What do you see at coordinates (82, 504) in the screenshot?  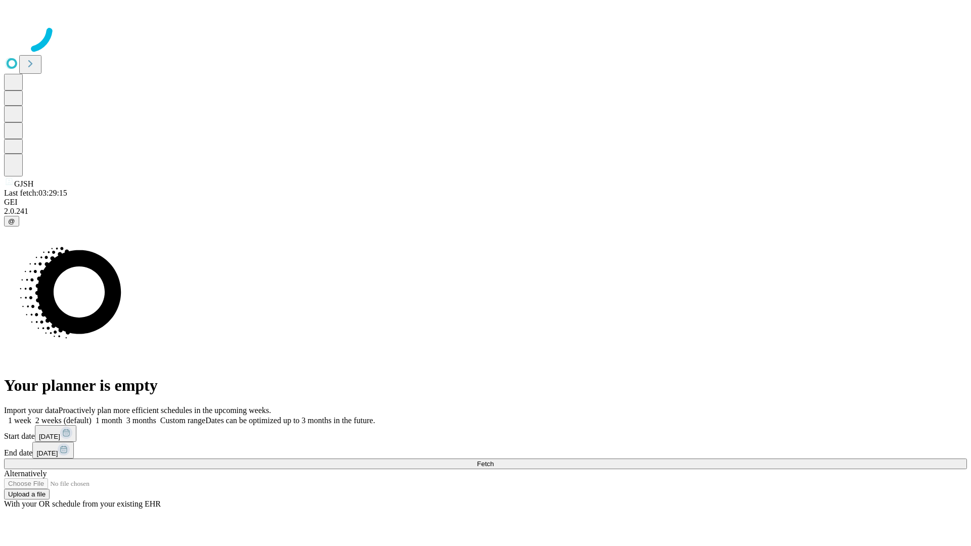 I see `span: With your OR schedule from your existing EHR` at bounding box center [82, 504].